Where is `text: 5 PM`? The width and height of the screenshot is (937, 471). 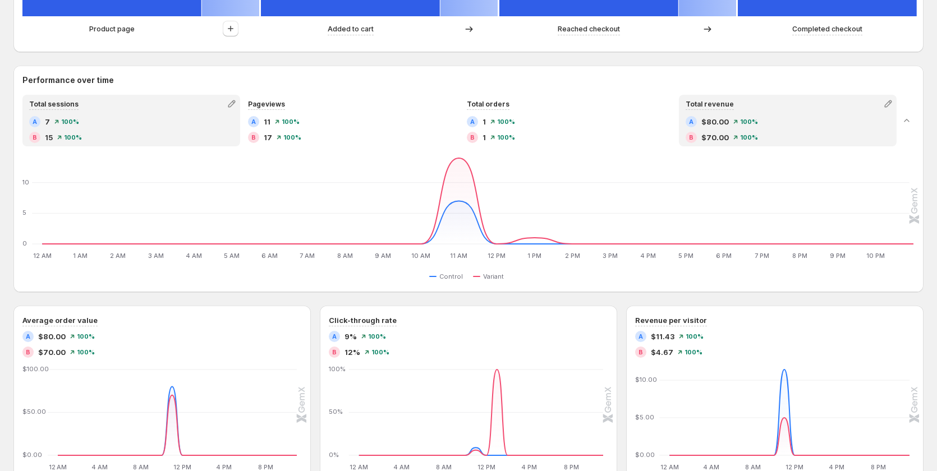 text: 5 PM is located at coordinates (686, 256).